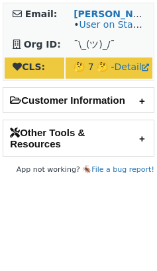  I want to click on h2: Customer Information, so click(78, 100).